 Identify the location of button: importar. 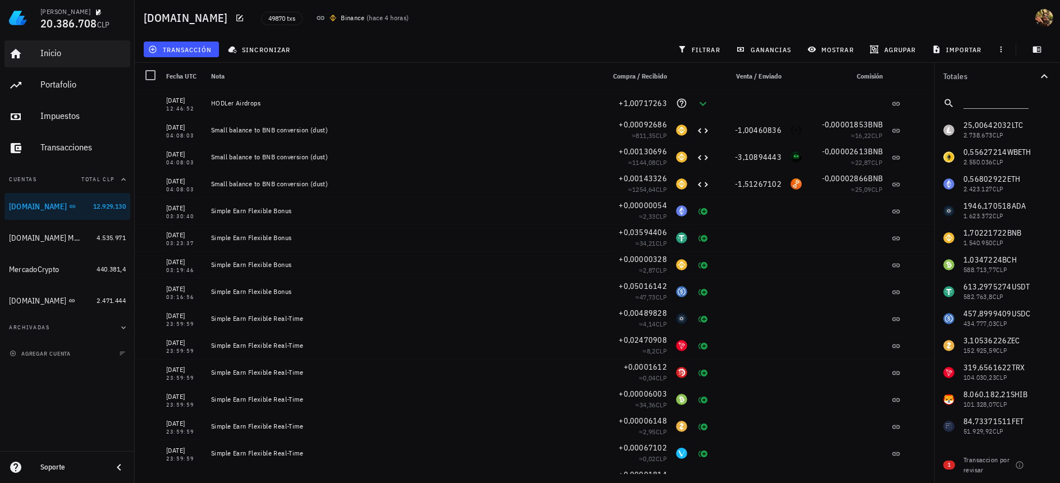
(958, 49).